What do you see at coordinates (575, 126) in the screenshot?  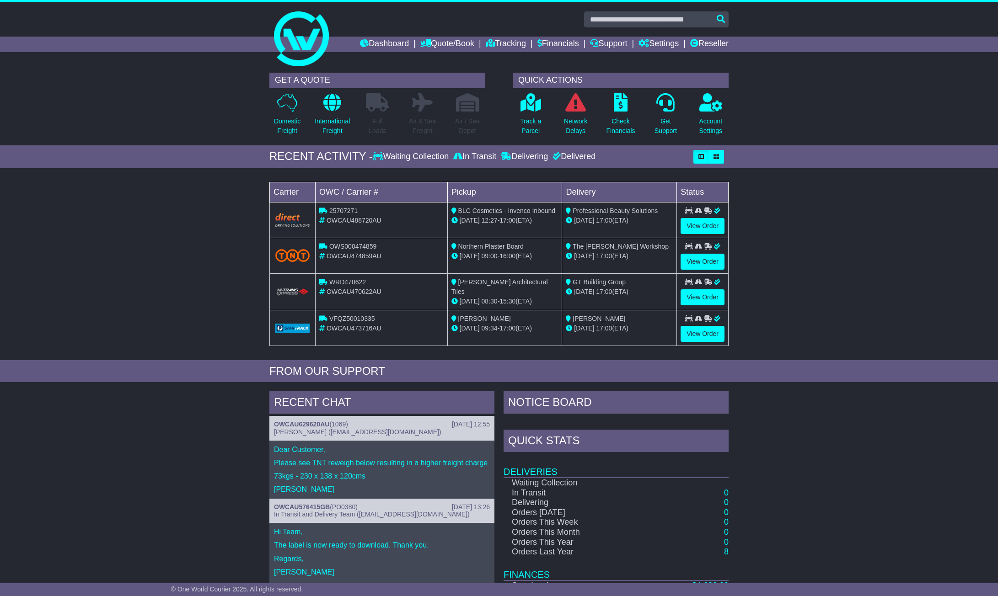 I see `p: Network Delays` at bounding box center [575, 126].